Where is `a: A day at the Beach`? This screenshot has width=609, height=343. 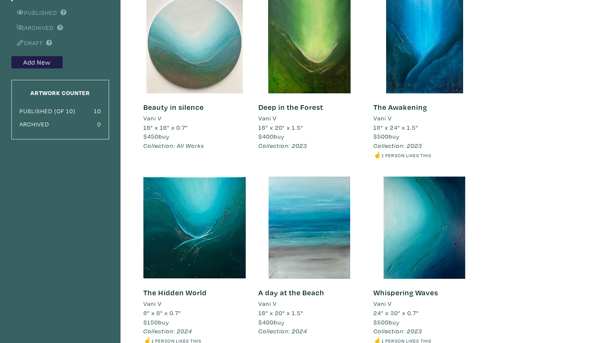
a: A day at the Beach is located at coordinates (291, 293).